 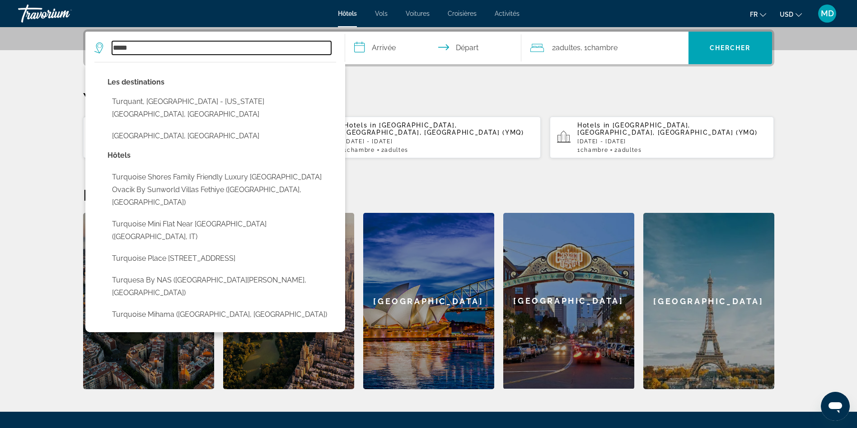 I want to click on button: Select hotel: Turquoise Shores Family Friendly Luxury Villa Hisaronu Ovacik by Sunworld Villas Fe..., so click(x=222, y=190).